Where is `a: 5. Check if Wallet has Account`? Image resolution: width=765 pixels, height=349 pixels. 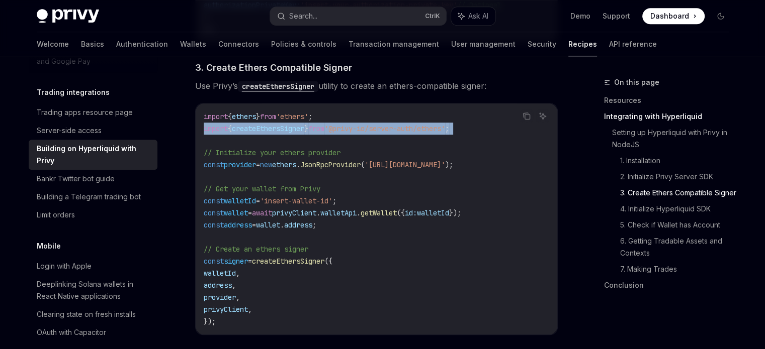
a: 5. Check if Wallet has Account is located at coordinates (678, 225).